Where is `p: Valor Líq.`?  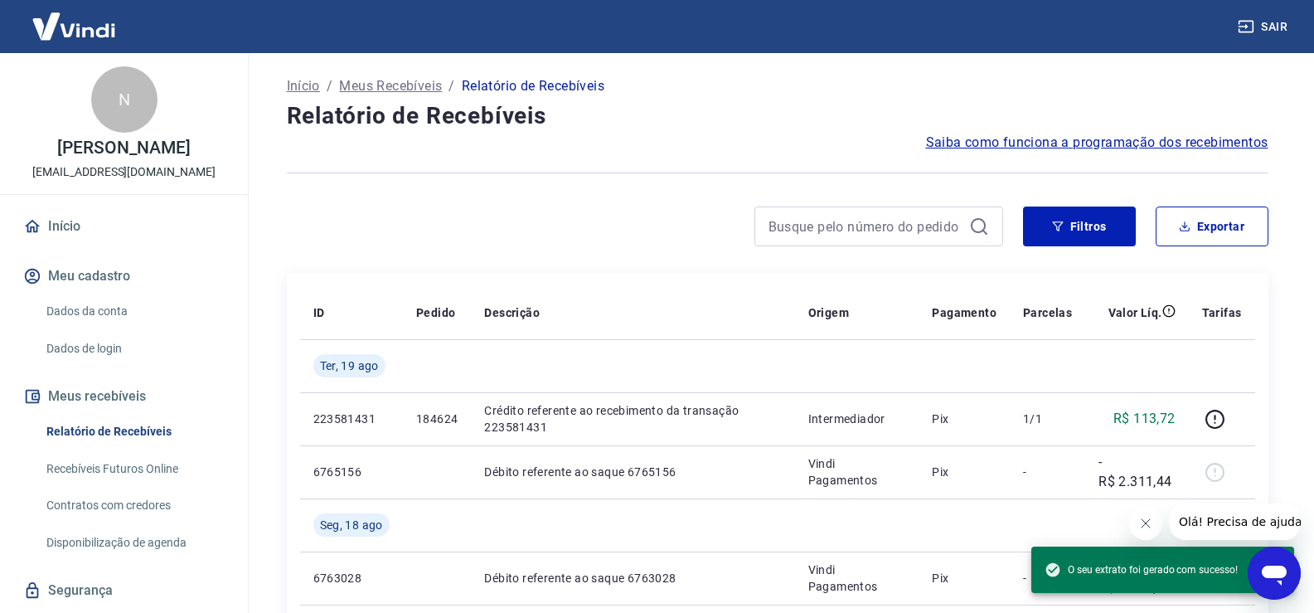
p: Valor Líq. is located at coordinates (1135, 313).